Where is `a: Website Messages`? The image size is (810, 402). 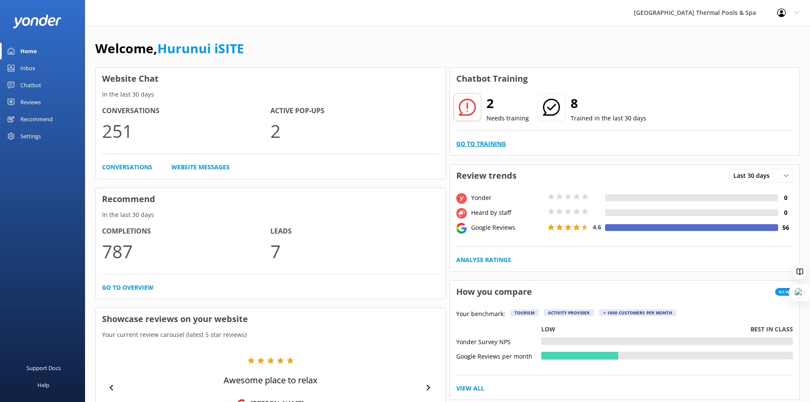 a: Website Messages is located at coordinates (200, 167).